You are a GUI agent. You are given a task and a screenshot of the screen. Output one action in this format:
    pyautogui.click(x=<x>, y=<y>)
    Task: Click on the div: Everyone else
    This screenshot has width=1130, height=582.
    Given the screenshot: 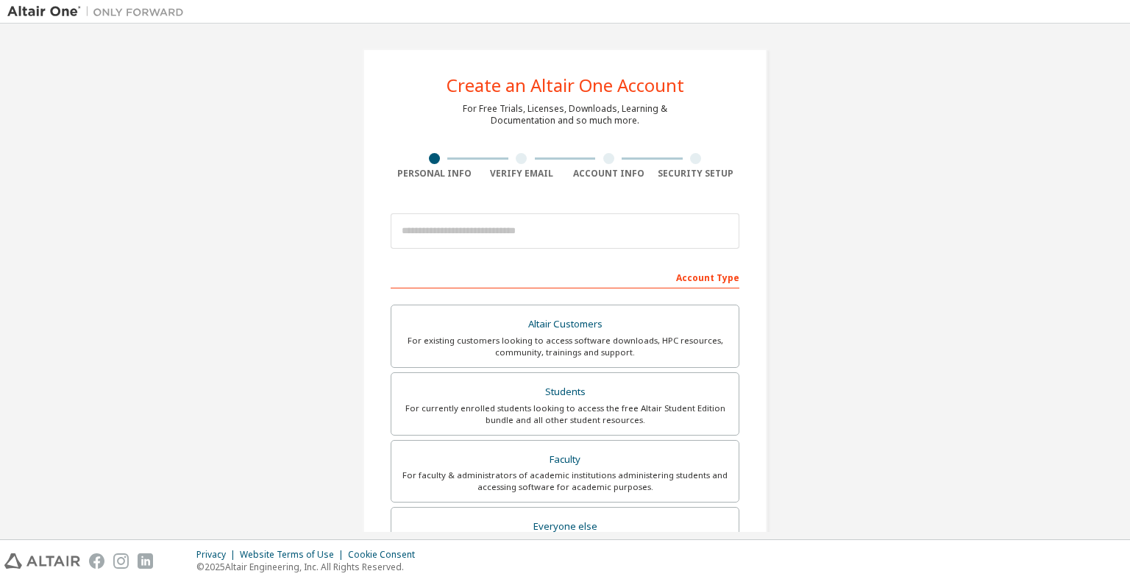 What is the action you would take?
    pyautogui.click(x=565, y=527)
    